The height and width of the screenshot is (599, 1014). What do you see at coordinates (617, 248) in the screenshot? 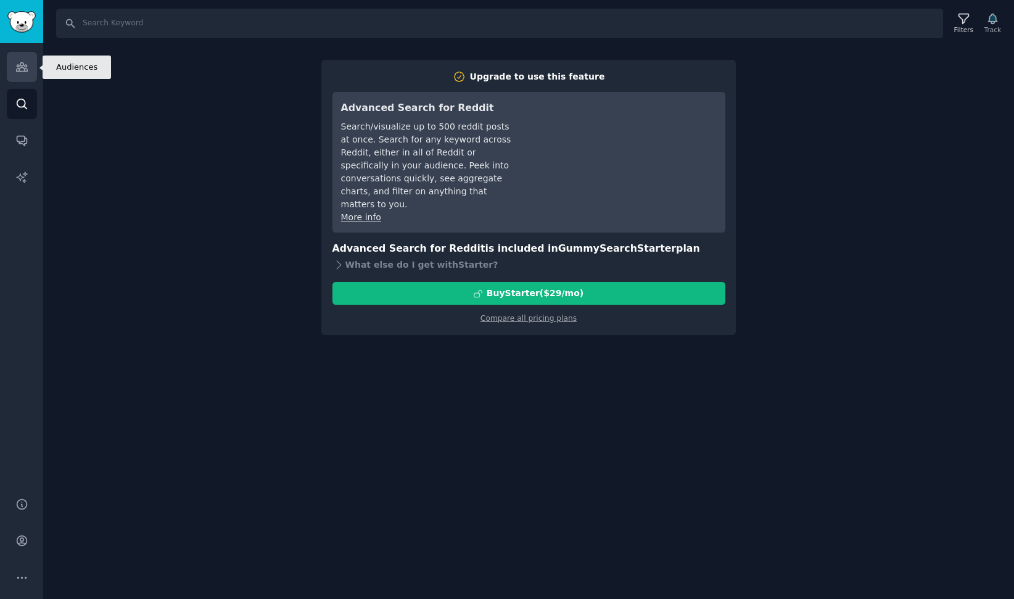
I see `span: GummySearch Starter` at bounding box center [617, 248].